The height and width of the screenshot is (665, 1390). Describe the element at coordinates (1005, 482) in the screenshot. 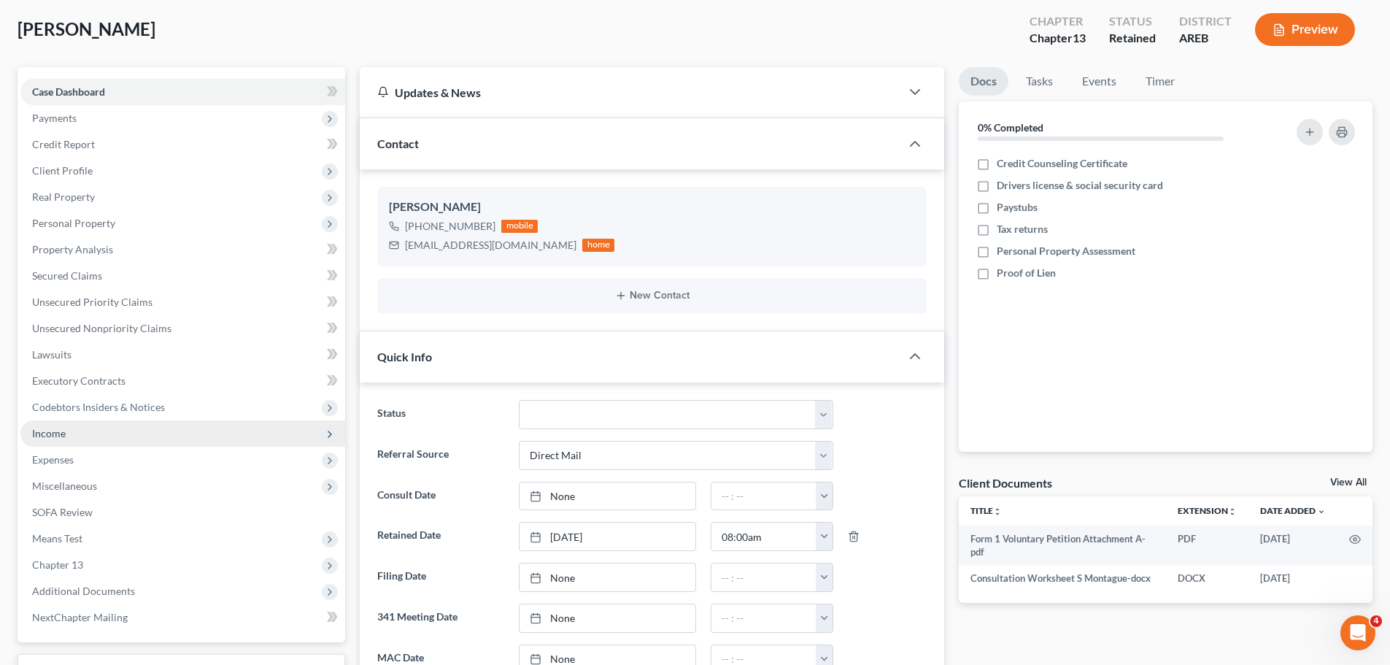

I see `div: Client Documents` at that location.